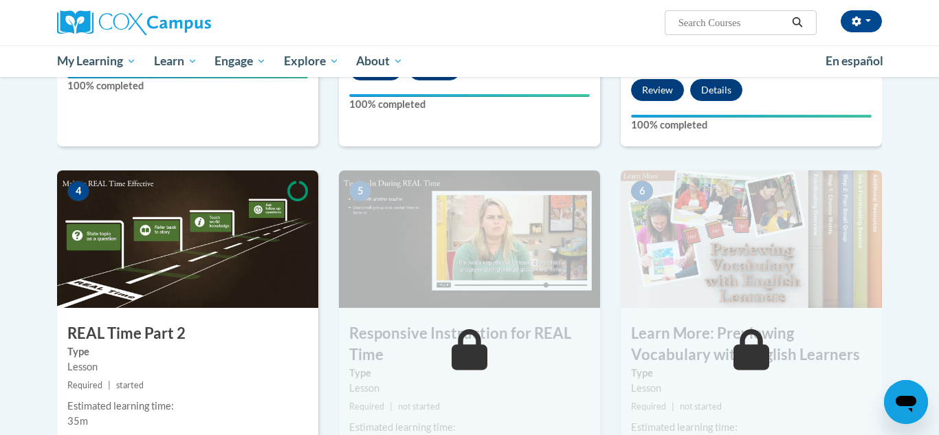 This screenshot has height=435, width=939. I want to click on h3: REAL Time Part 2, so click(188, 334).